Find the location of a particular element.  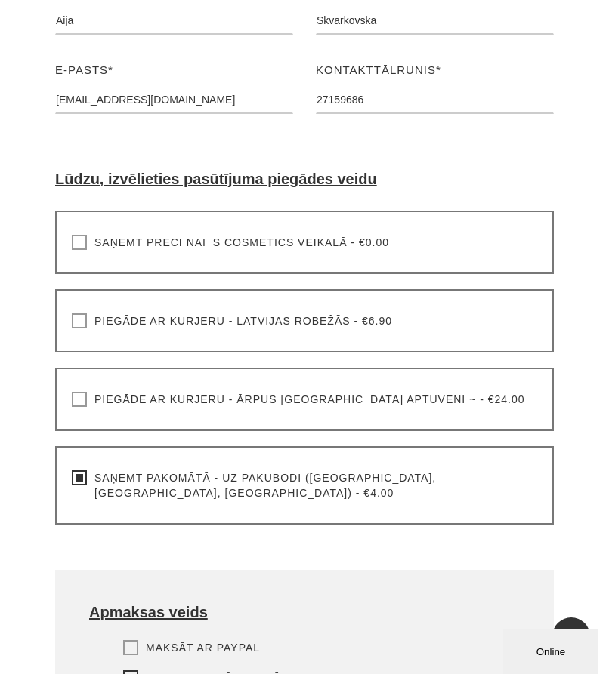

label: Piegāde ar kurjeru - Latvijas robežās - €6.90 is located at coordinates (232, 321).